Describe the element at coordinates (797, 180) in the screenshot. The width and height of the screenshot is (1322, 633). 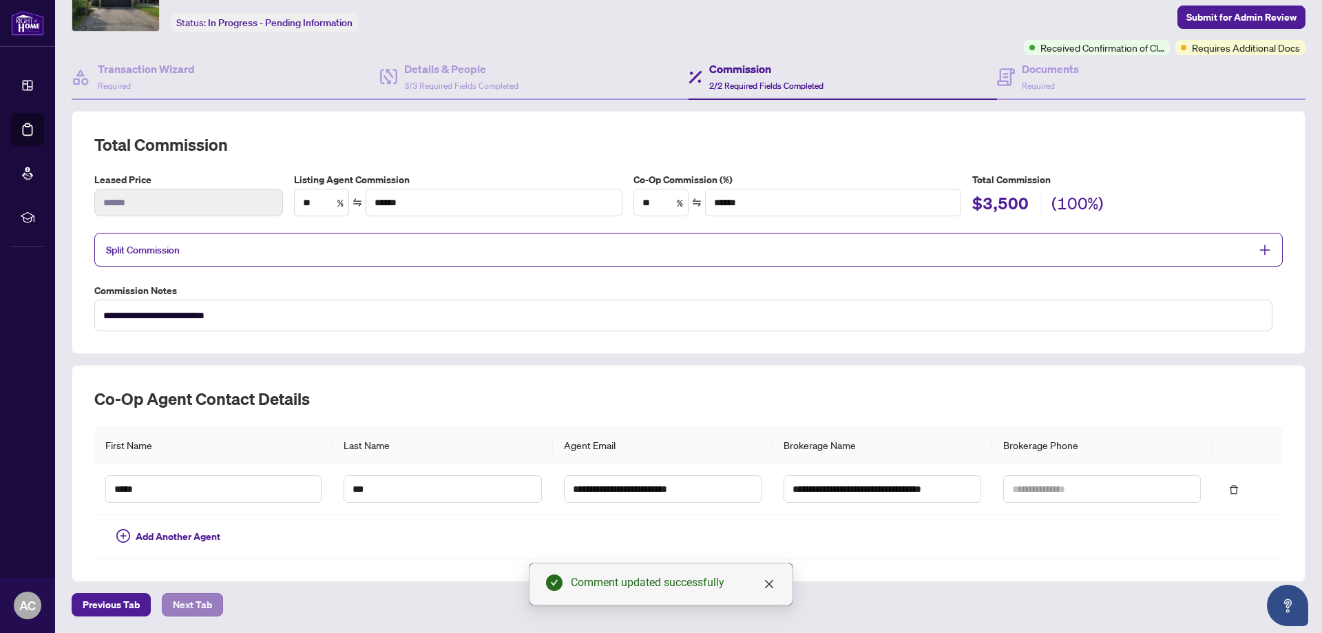
I see `label: Co-Op Commission (%)` at that location.